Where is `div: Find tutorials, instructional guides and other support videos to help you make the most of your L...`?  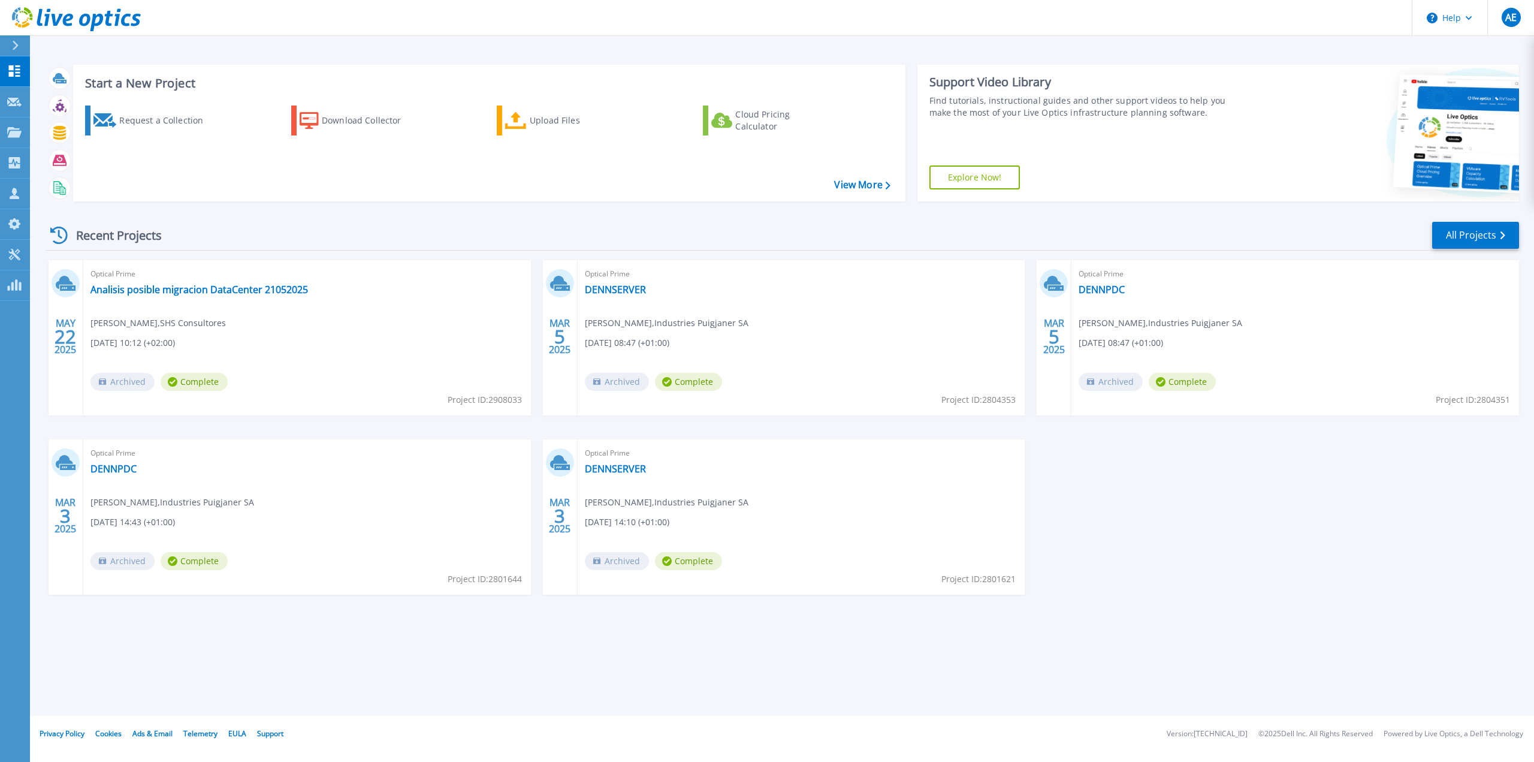
div: Find tutorials, instructional guides and other support videos to help you make the most of your L... is located at coordinates (1085, 107).